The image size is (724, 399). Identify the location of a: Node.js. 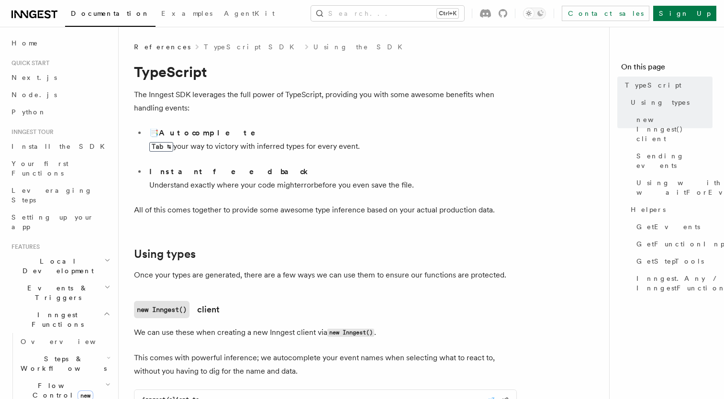
(60, 95).